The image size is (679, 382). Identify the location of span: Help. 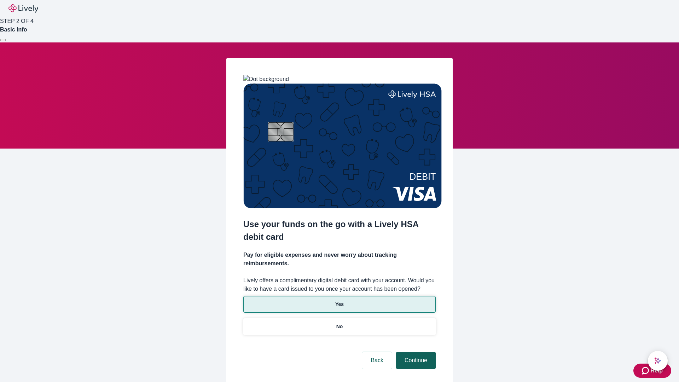
(657, 371).